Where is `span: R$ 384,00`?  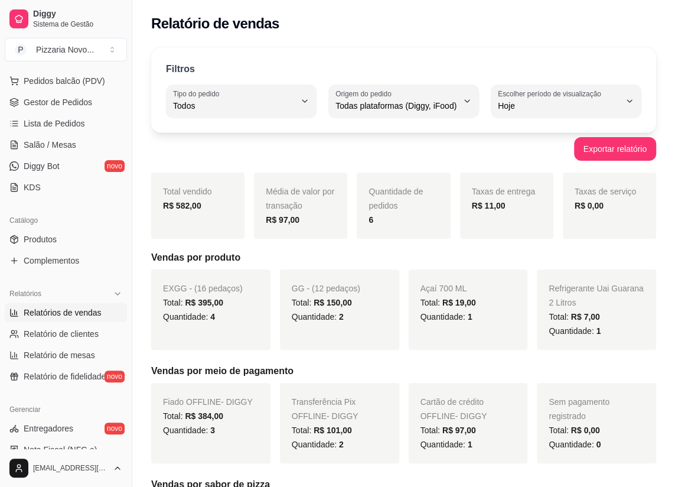 span: R$ 384,00 is located at coordinates (204, 416).